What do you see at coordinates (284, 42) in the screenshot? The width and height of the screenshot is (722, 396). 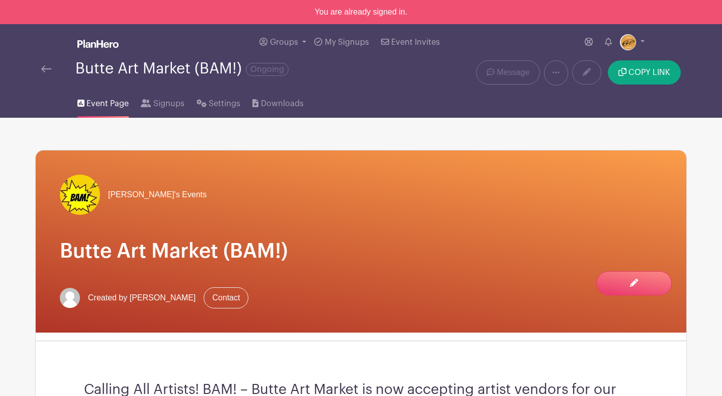 I see `span: Groups` at bounding box center [284, 42].